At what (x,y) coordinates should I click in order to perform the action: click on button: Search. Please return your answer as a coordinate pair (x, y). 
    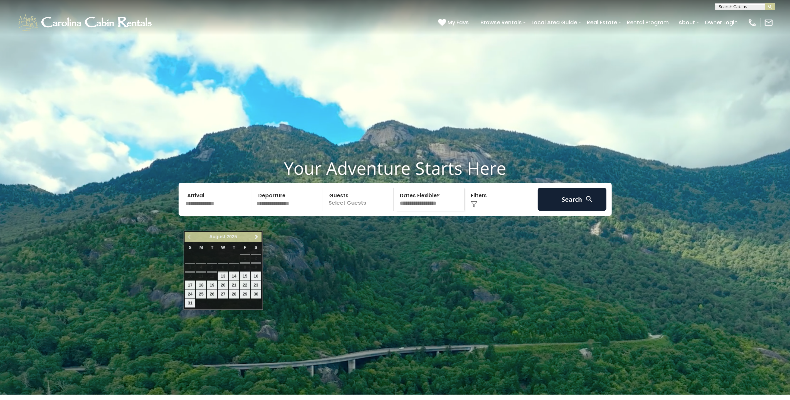
    Looking at the image, I should click on (572, 200).